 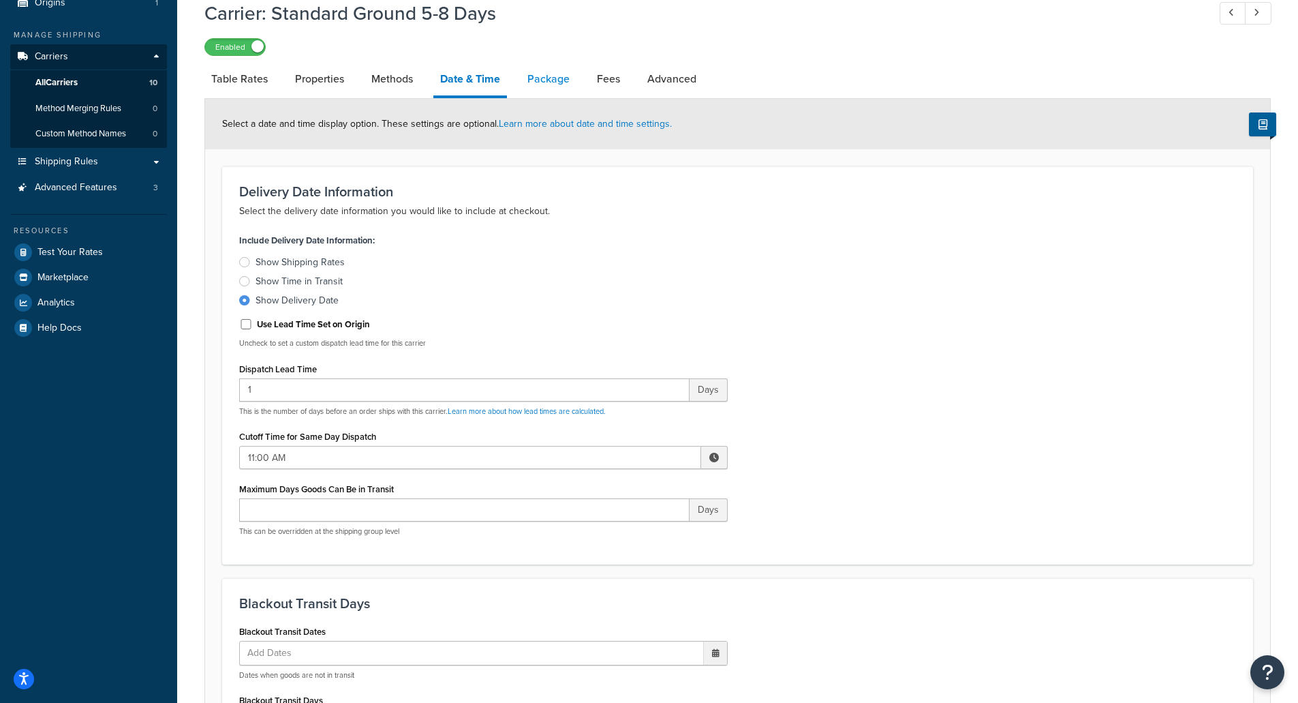 What do you see at coordinates (89, 187) in the screenshot?
I see `li: Advanced Features` at bounding box center [89, 187].